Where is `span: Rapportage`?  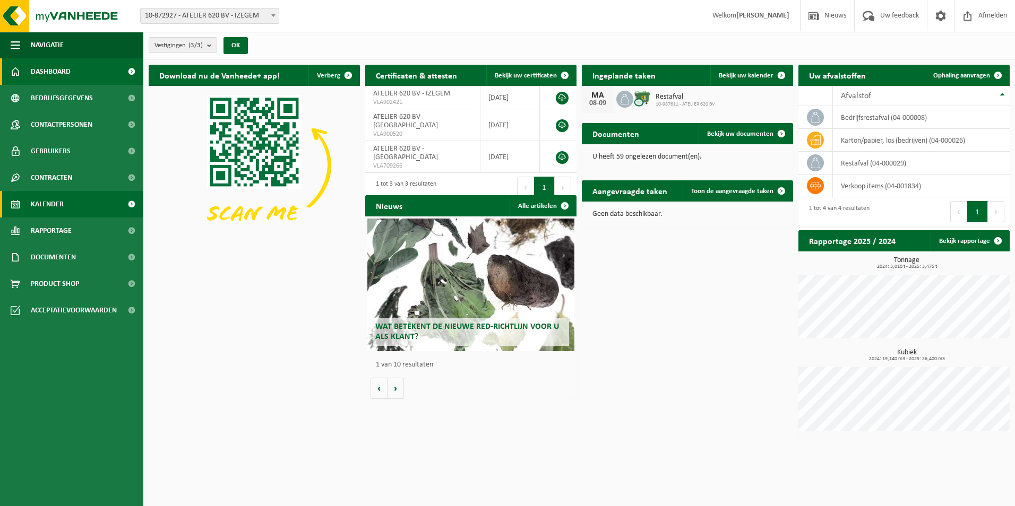
span: Rapportage is located at coordinates (51, 231).